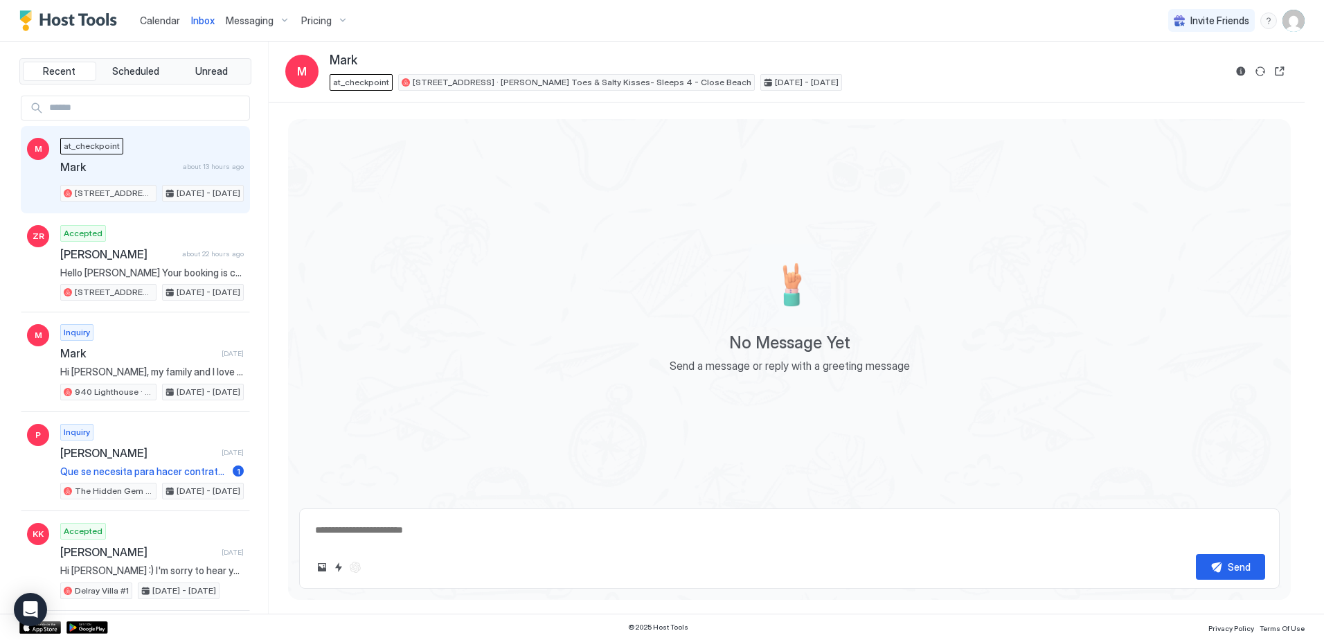  Describe the element at coordinates (60, 71) in the screenshot. I see `button: Recent` at that location.